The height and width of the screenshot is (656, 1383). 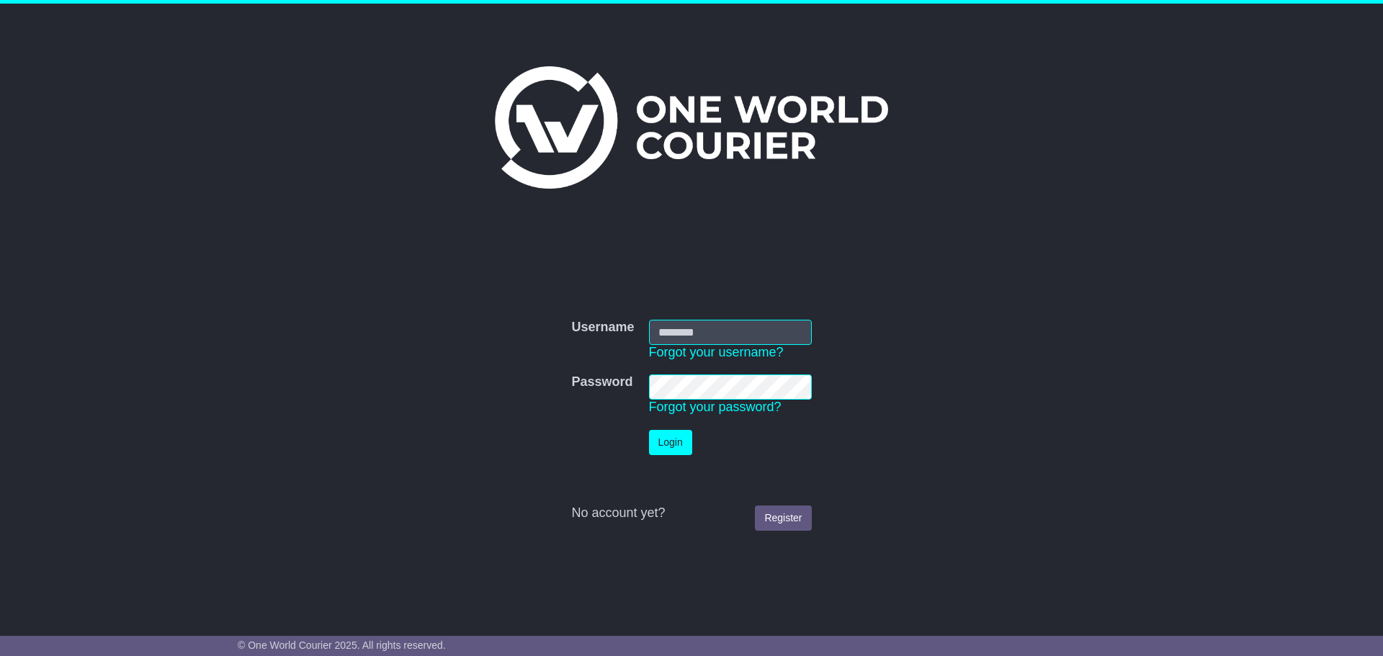 I want to click on div: No account yet?, so click(x=691, y=514).